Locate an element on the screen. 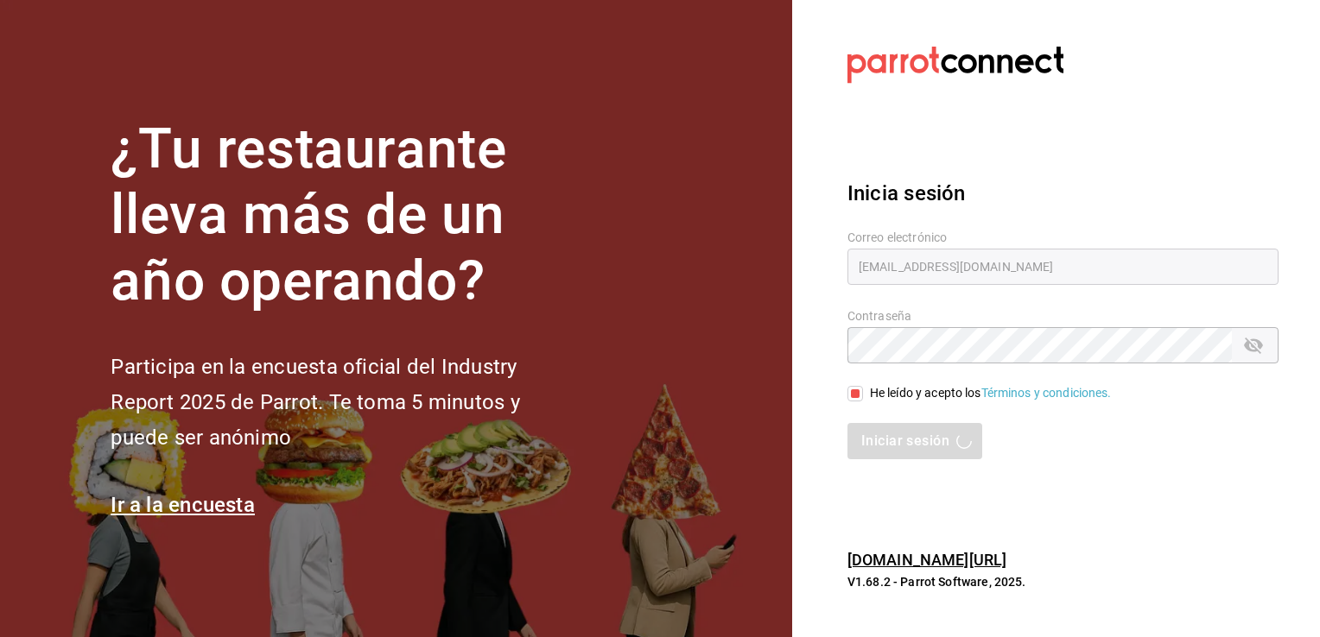 The image size is (1320, 637). input: Ingresa tu correo electrónico is located at coordinates (1062, 267).